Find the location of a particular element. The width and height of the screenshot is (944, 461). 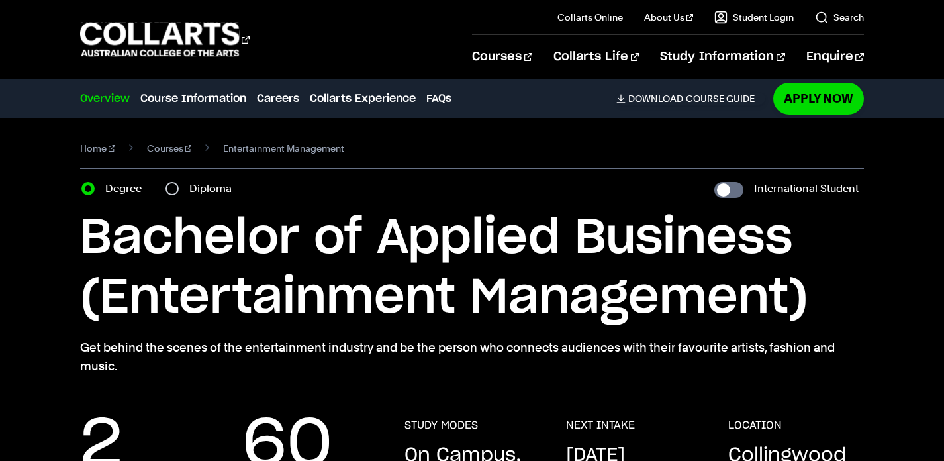

a: Collarts Online is located at coordinates (590, 17).